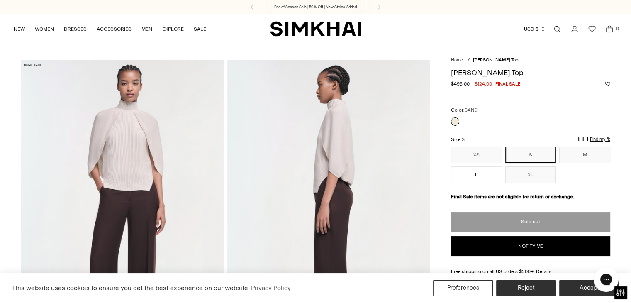 This screenshot has width=631, height=303. I want to click on button: USD $, so click(535, 29).